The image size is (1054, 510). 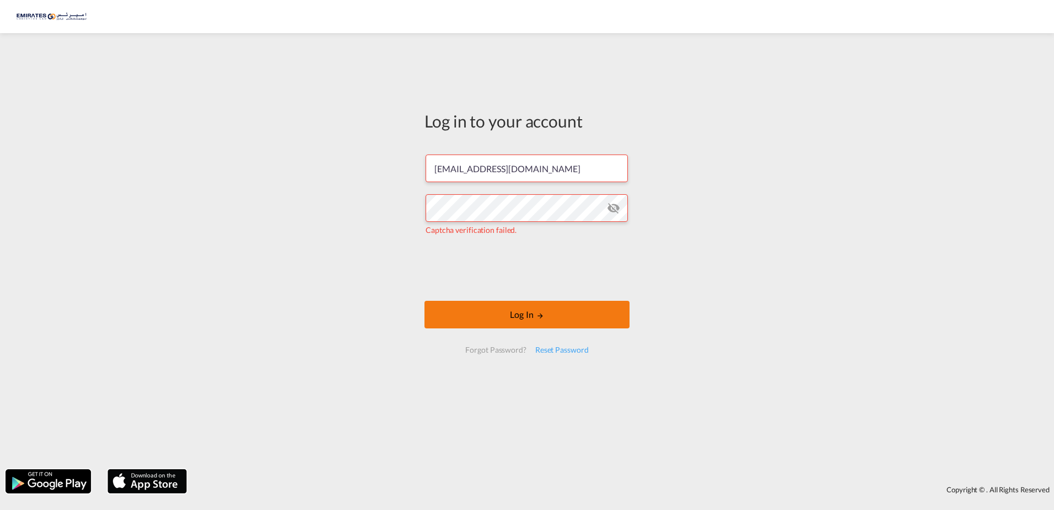 What do you see at coordinates (48, 481) in the screenshot?
I see `img: google.png` at bounding box center [48, 481].